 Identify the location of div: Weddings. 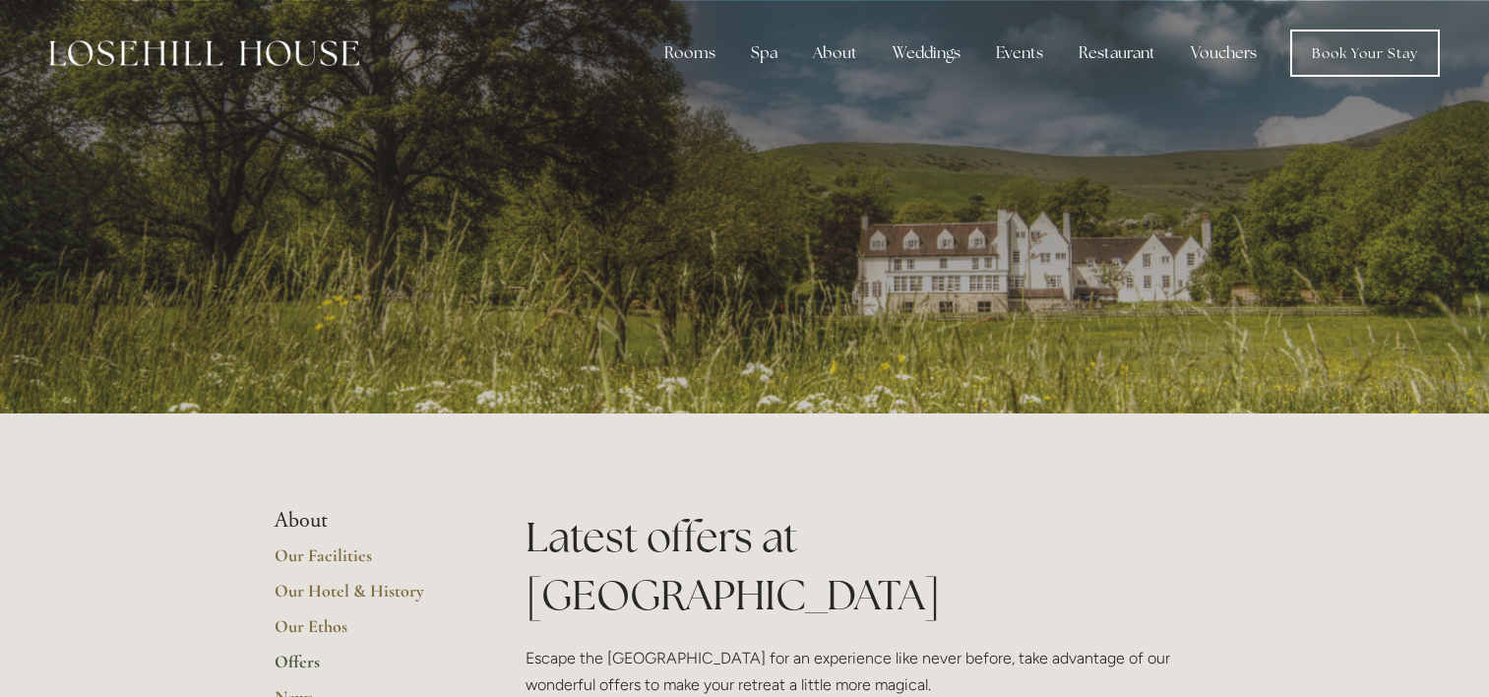
(926, 53).